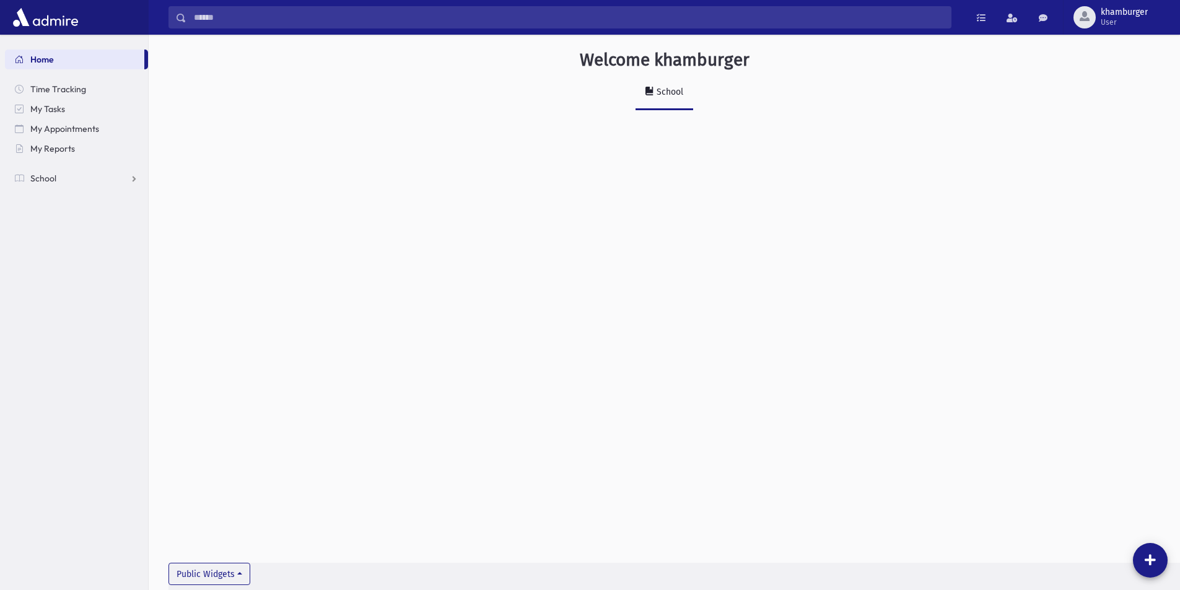 Image resolution: width=1180 pixels, height=590 pixels. What do you see at coordinates (53, 149) in the screenshot?
I see `span: My Reports` at bounding box center [53, 149].